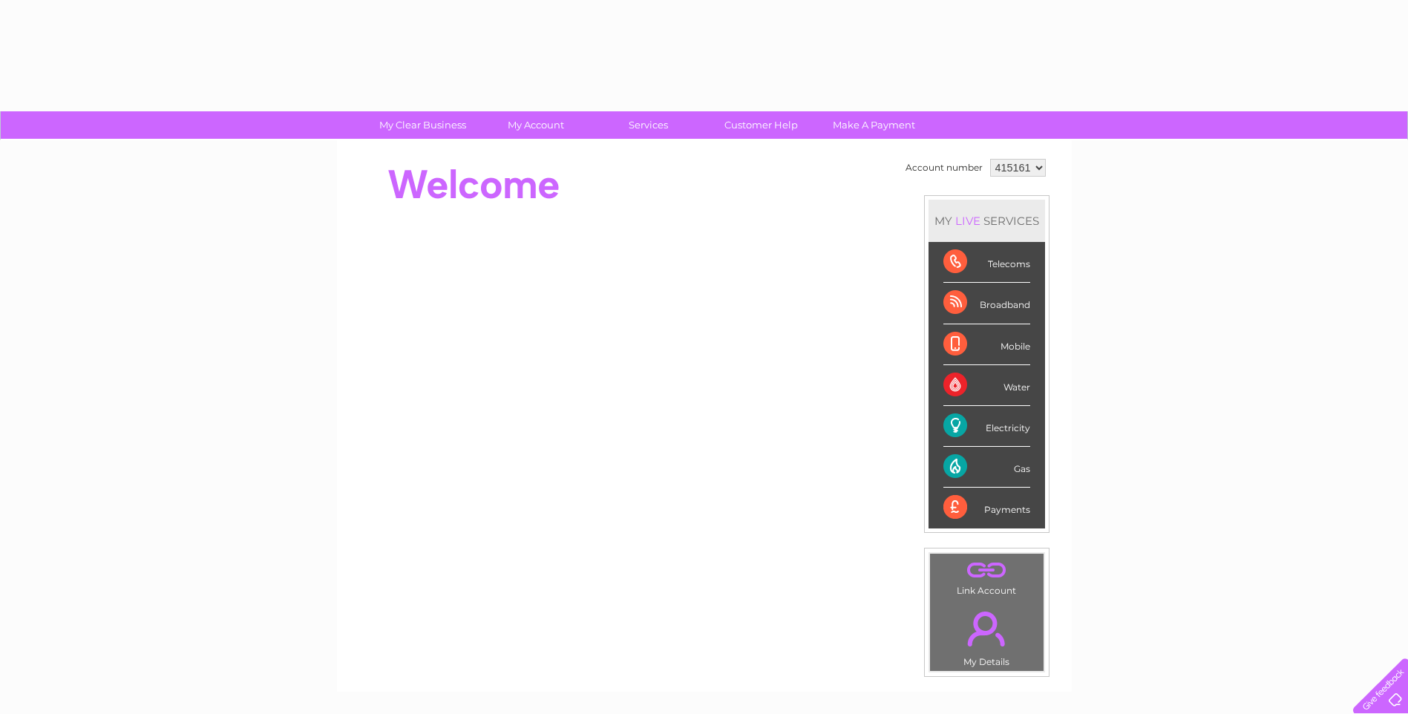 This screenshot has width=1408, height=714. Describe the element at coordinates (535, 125) in the screenshot. I see `a: My Account` at that location.